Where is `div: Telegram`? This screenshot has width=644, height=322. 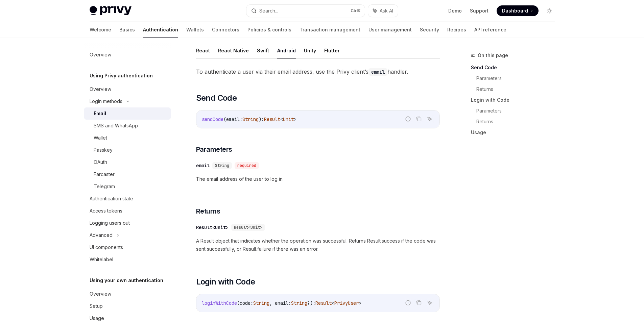
div: Telegram is located at coordinates (104, 186).